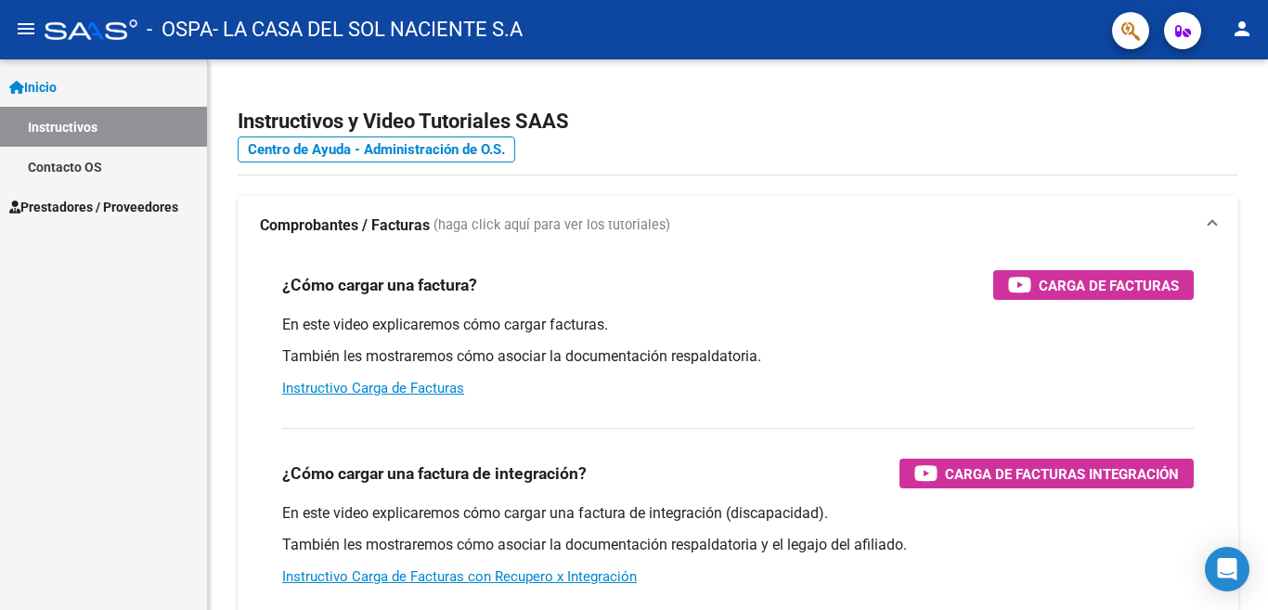  What do you see at coordinates (179, 30) in the screenshot?
I see `span: - OSPA` at bounding box center [179, 30].